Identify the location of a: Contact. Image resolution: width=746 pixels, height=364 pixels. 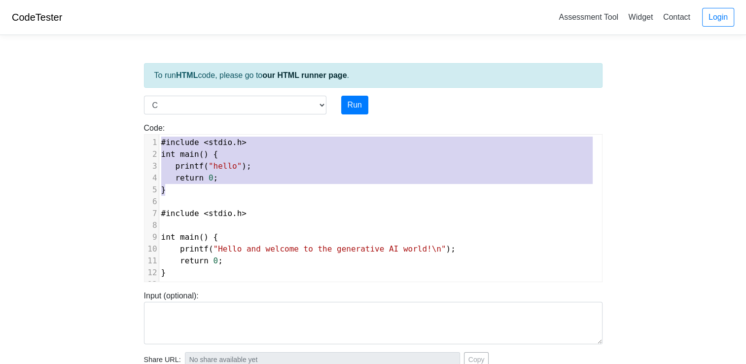
(677, 17).